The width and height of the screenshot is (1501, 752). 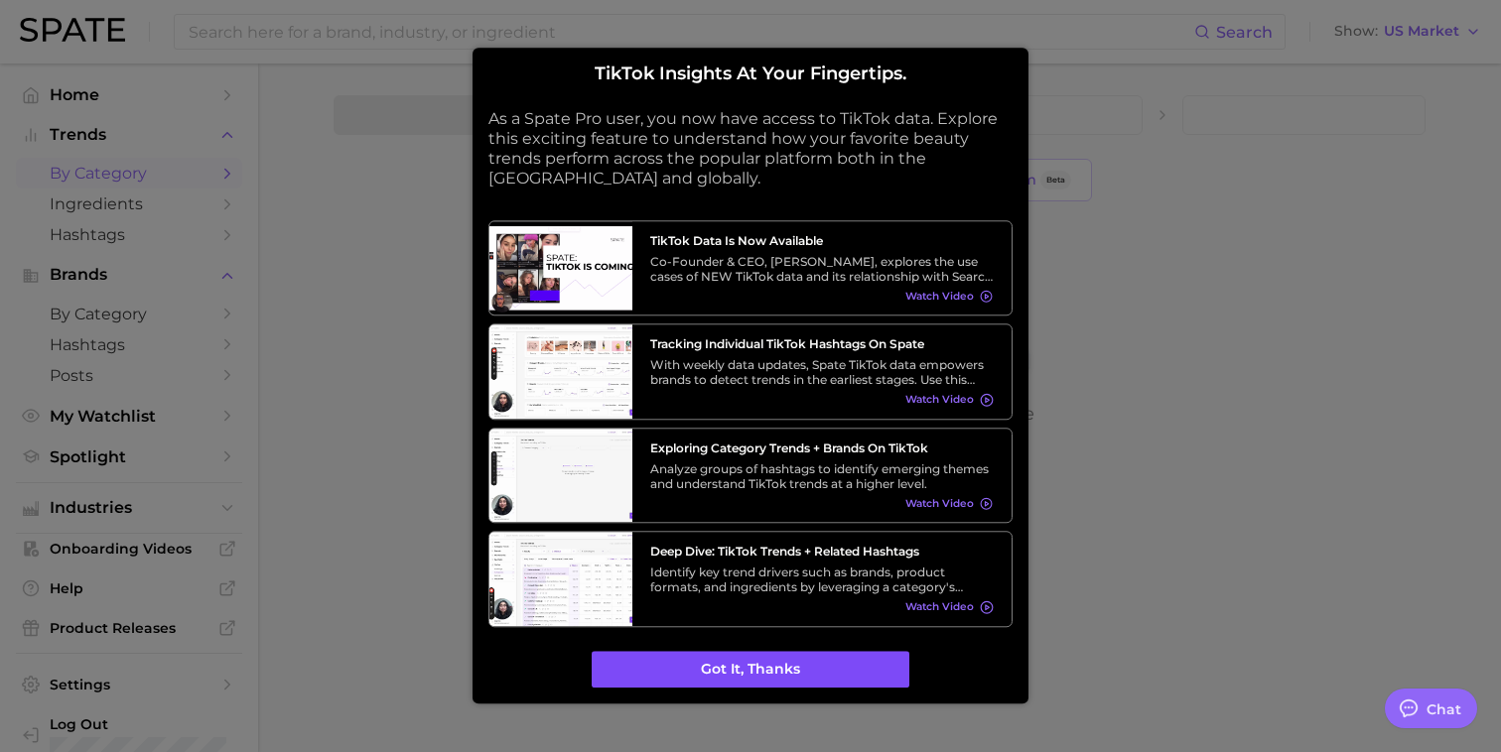 I want to click on h2: TikTok insights at your fingertips., so click(x=750, y=74).